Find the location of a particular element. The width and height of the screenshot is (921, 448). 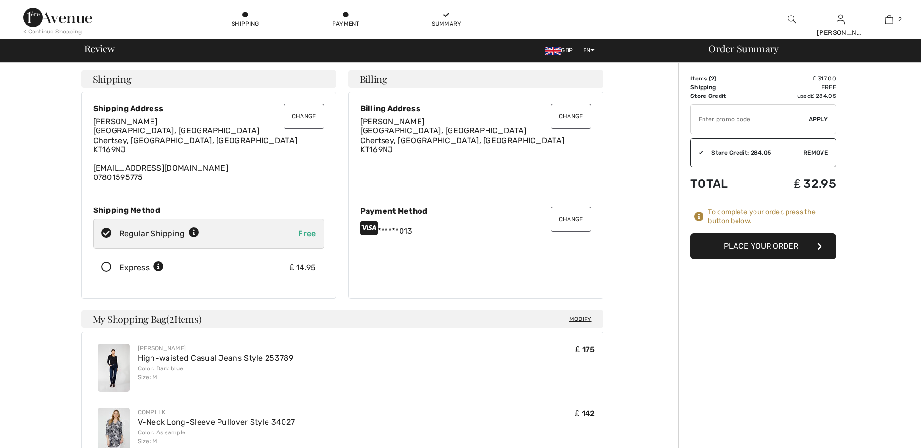

div: Compli K is located at coordinates (216, 413).